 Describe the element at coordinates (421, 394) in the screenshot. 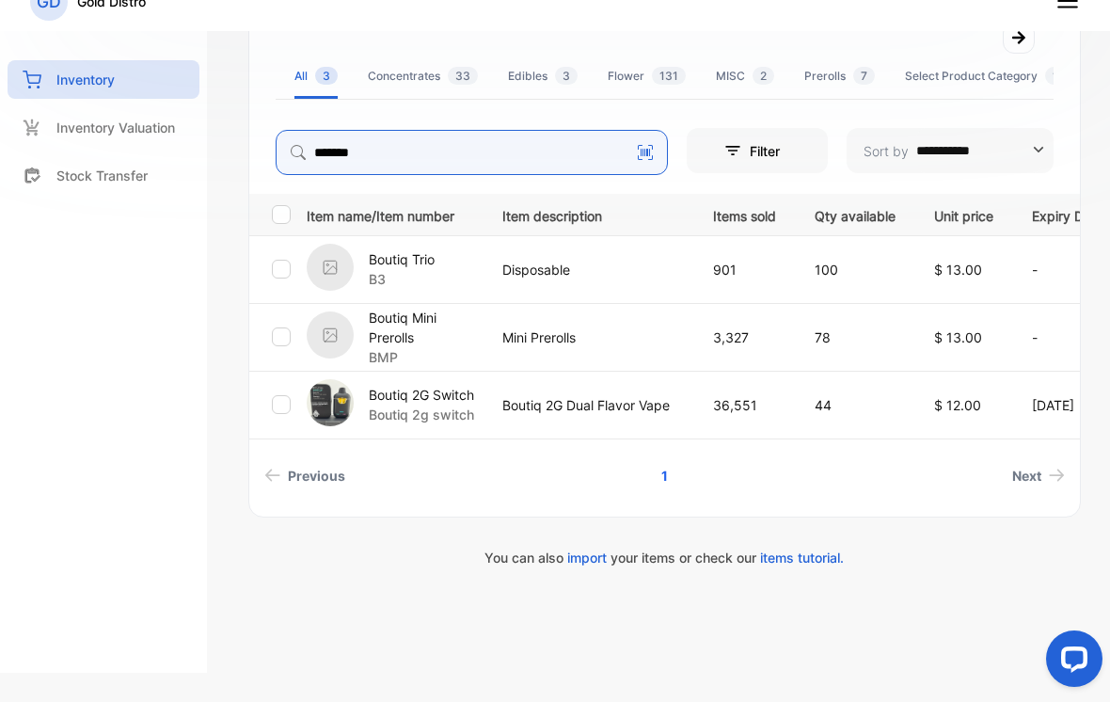

I see `p: Boutiq 2G Switch` at that location.